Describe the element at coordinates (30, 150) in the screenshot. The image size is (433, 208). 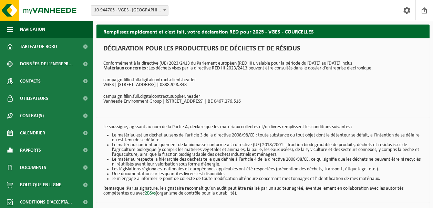
I see `span: Rapports` at that location.